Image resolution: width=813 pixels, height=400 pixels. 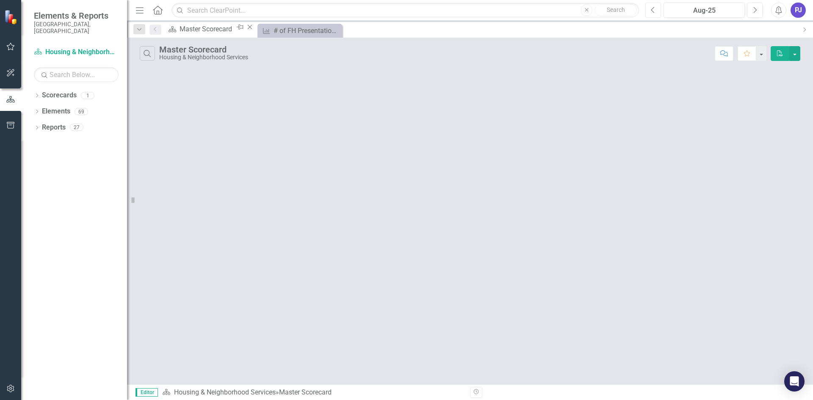 I want to click on a: Scorecards, so click(x=59, y=95).